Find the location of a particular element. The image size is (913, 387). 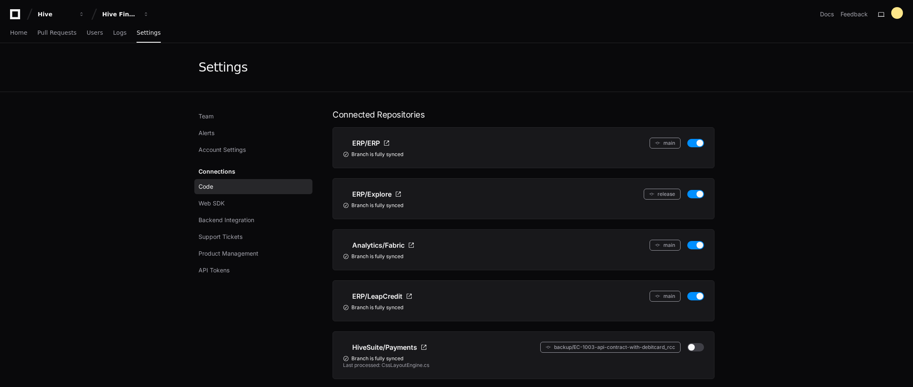

a: API Tokens is located at coordinates (253, 270).